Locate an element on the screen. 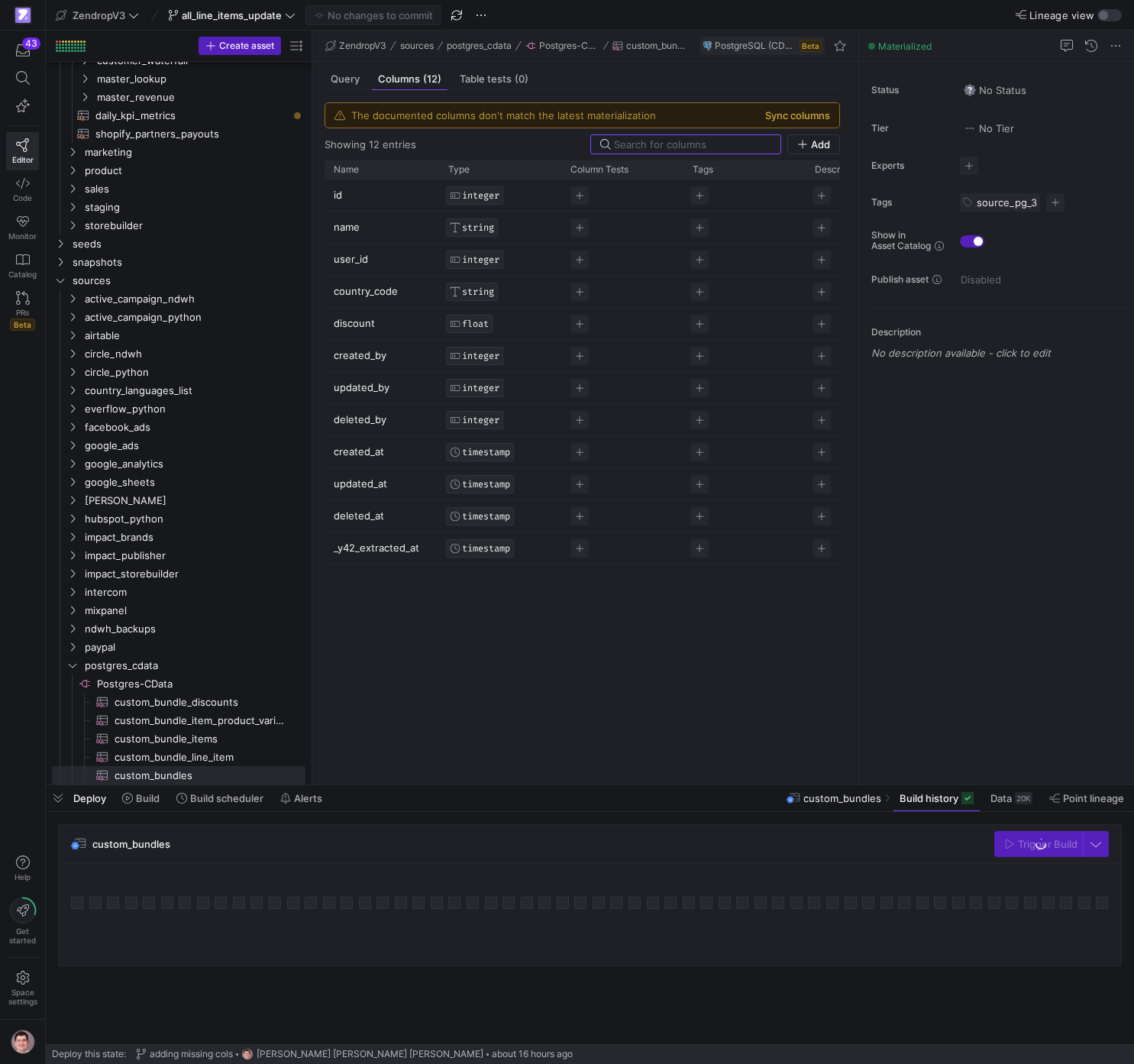 Image resolution: width=1134 pixels, height=1064 pixels. span: custom_bundle_items​​​​​​​​​ is located at coordinates (201, 739).